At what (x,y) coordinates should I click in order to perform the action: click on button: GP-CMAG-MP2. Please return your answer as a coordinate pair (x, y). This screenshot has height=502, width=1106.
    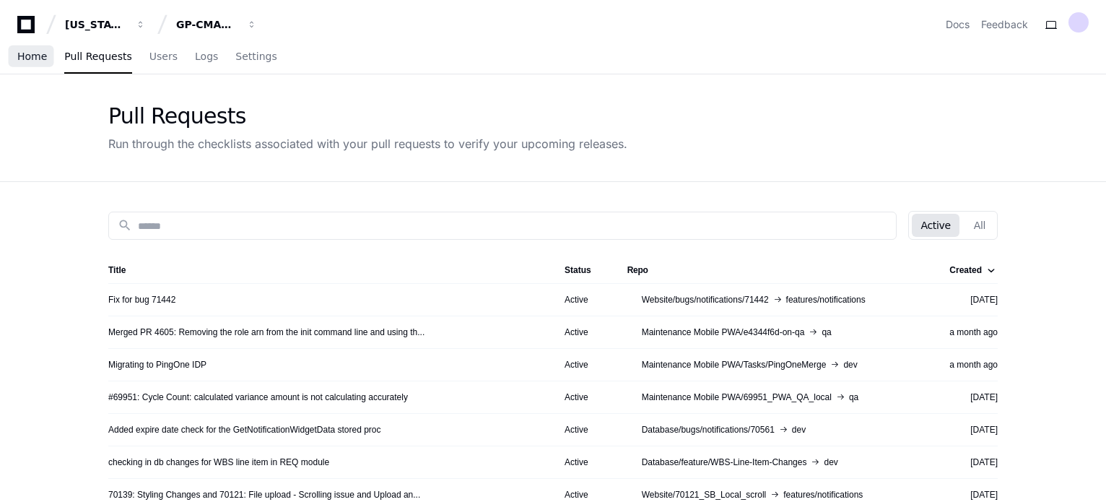
    Looking at the image, I should click on (217, 25).